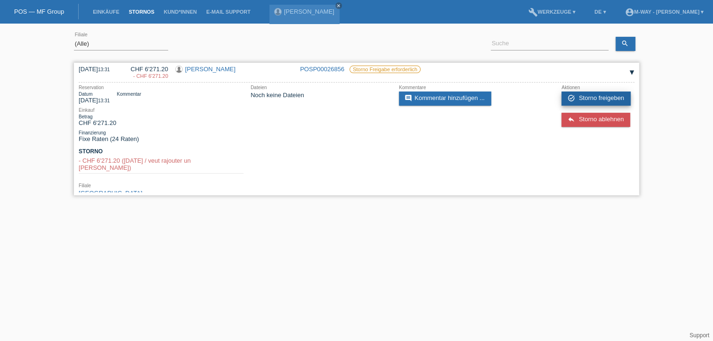  What do you see at coordinates (626, 44) in the screenshot?
I see `a: search` at bounding box center [626, 44].